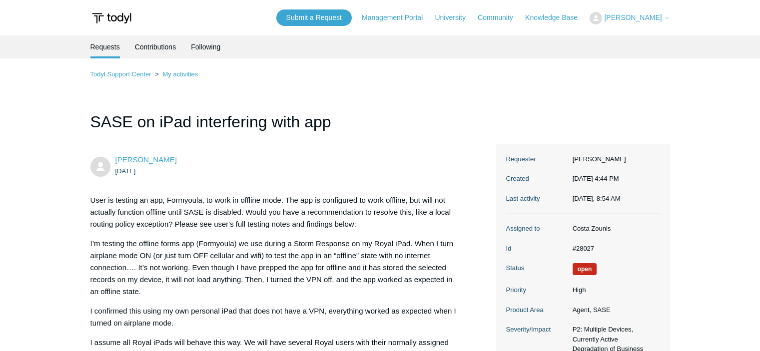 The height and width of the screenshot is (351, 760). I want to click on dt: Assigned to, so click(537, 229).